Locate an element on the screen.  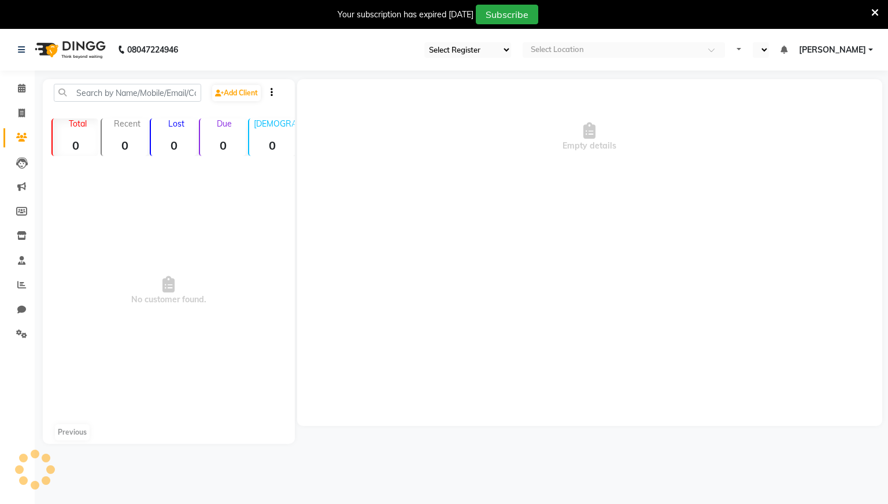
a: Add Client is located at coordinates (236, 93).